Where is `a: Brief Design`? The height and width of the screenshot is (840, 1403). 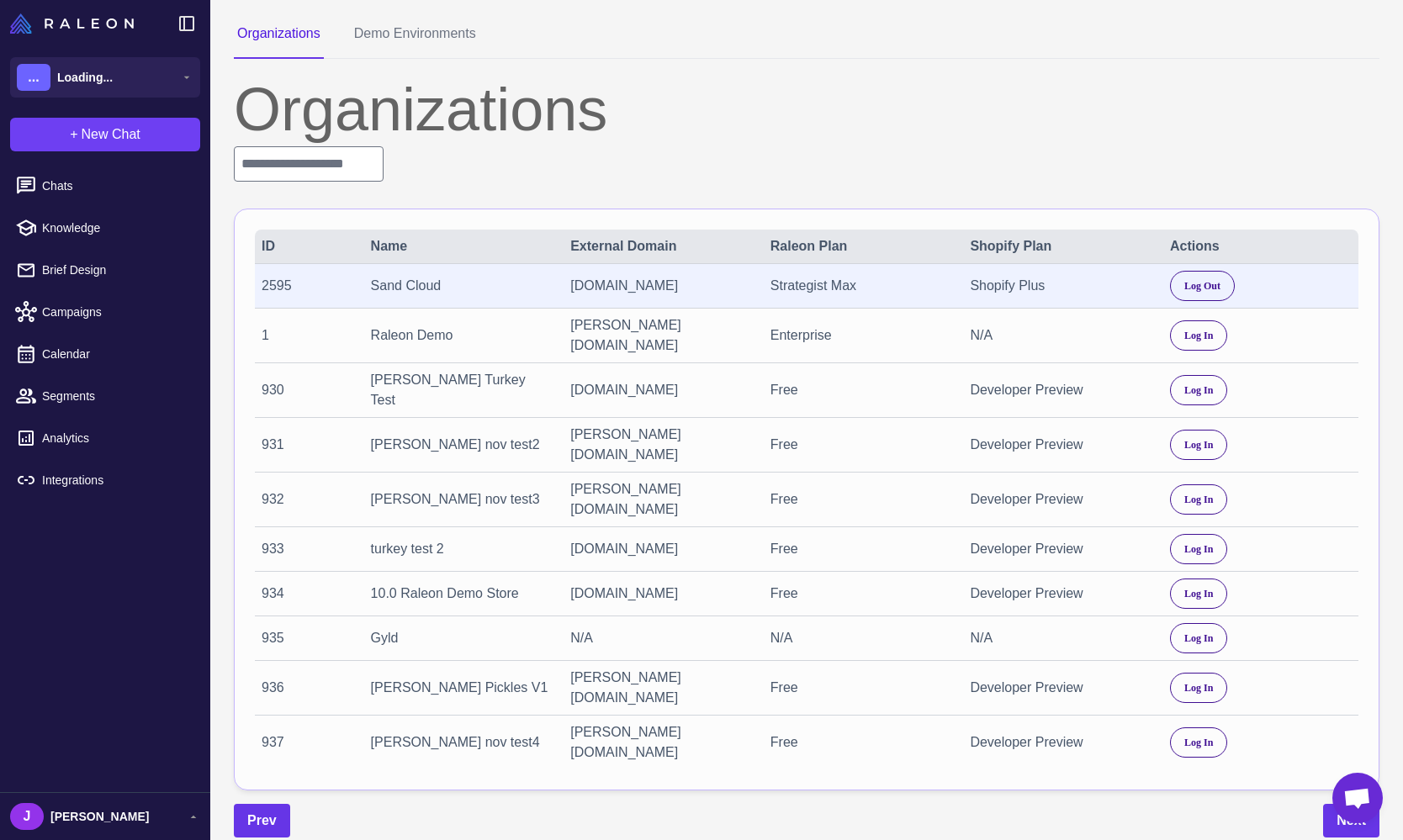 a: Brief Design is located at coordinates (105, 270).